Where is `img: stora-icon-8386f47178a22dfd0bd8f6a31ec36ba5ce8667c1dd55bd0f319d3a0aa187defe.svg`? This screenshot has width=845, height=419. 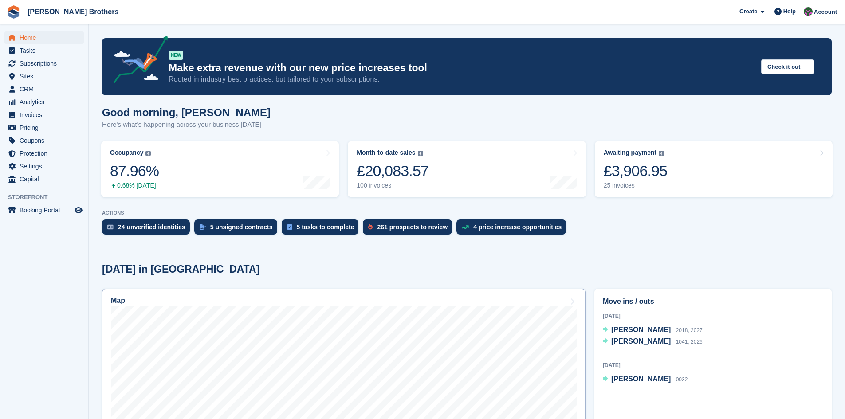 img: stora-icon-8386f47178a22dfd0bd8f6a31ec36ba5ce8667c1dd55bd0f319d3a0aa187defe.svg is located at coordinates (14, 12).